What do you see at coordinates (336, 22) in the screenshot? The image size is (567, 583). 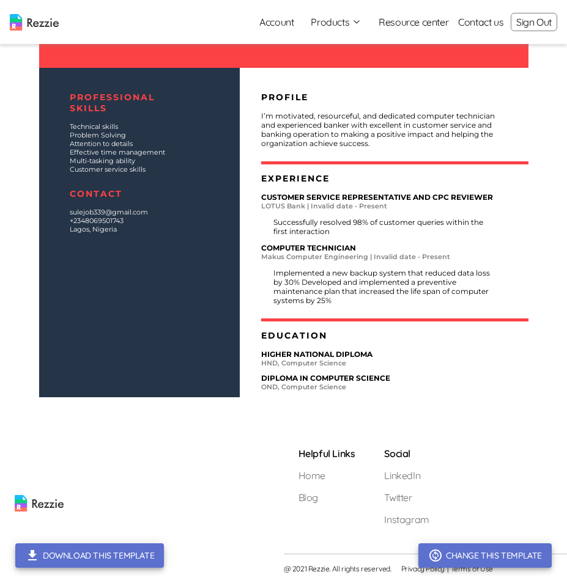 I see `button: Products` at bounding box center [336, 22].